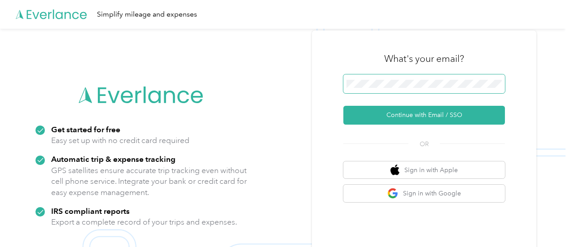 The image size is (570, 247). Describe the element at coordinates (147, 14) in the screenshot. I see `div: Simplify mileage and expenses` at that location.